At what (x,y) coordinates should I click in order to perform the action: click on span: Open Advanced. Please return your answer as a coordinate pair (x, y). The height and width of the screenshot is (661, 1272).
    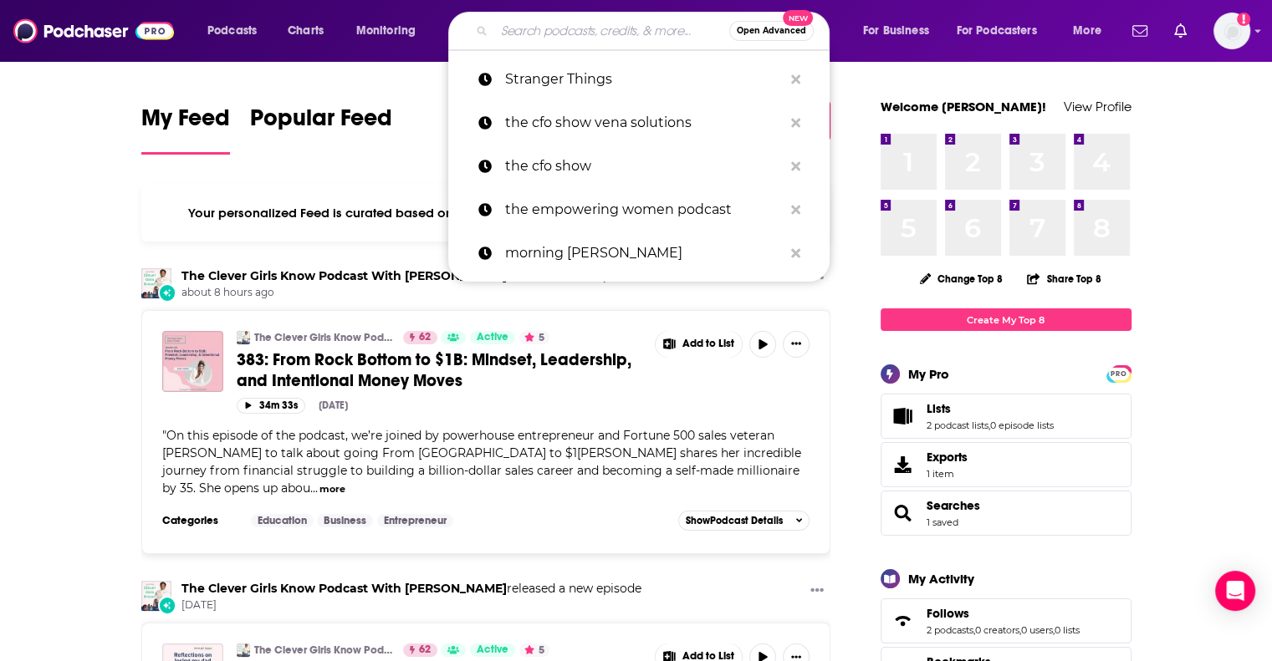
    Looking at the image, I should click on (771, 31).